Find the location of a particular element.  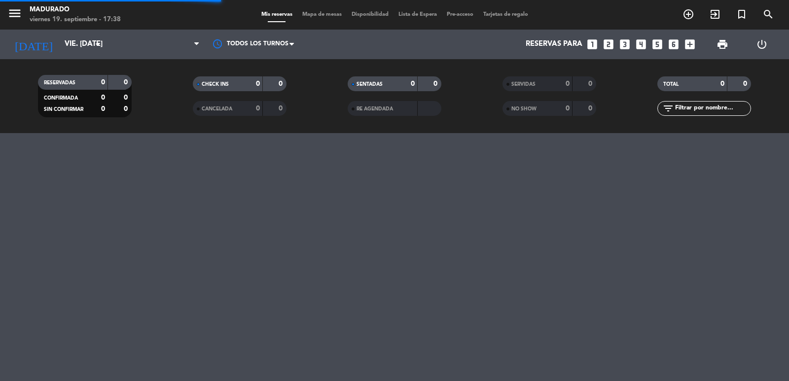

span: NO SHOW is located at coordinates (524, 109).